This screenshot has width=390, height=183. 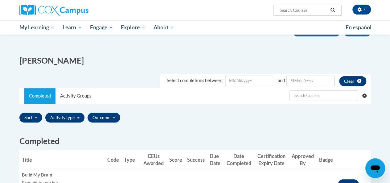 I want to click on th: Title, so click(x=62, y=160).